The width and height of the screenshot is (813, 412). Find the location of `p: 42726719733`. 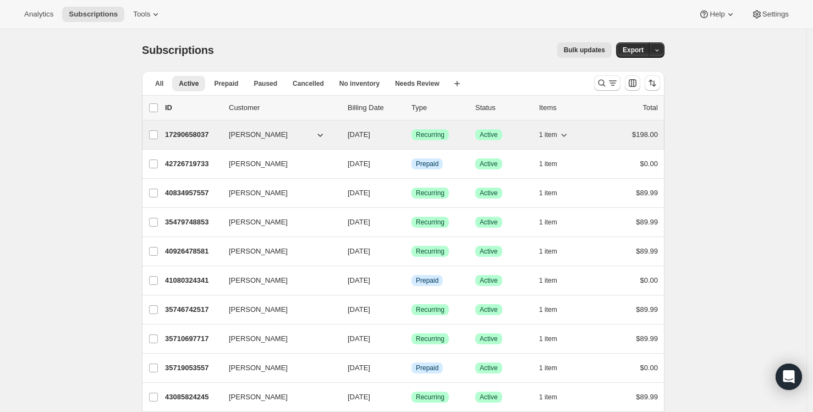

p: 42726719733 is located at coordinates (193, 164).